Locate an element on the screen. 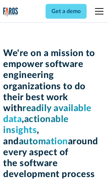 This screenshot has width=108, height=194. a: Get a demo is located at coordinates (66, 11).